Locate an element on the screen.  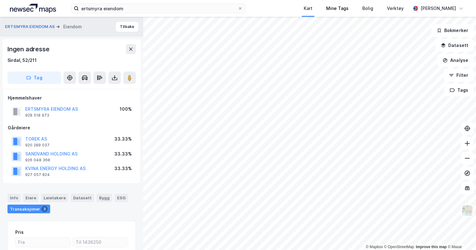
div: 927 057 824 is located at coordinates (37, 175).